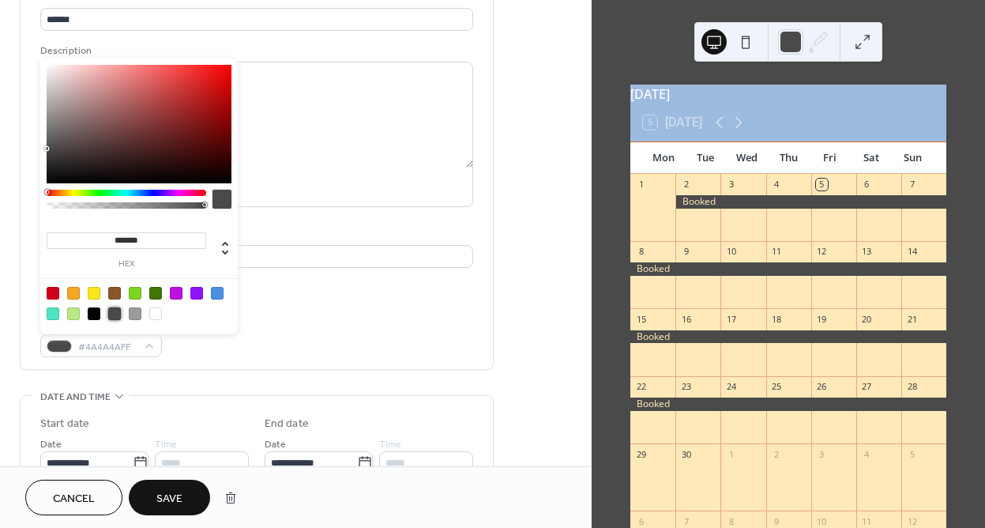 The height and width of the screenshot is (528, 985). What do you see at coordinates (777, 318) in the screenshot?
I see `div: 18` at bounding box center [777, 318].